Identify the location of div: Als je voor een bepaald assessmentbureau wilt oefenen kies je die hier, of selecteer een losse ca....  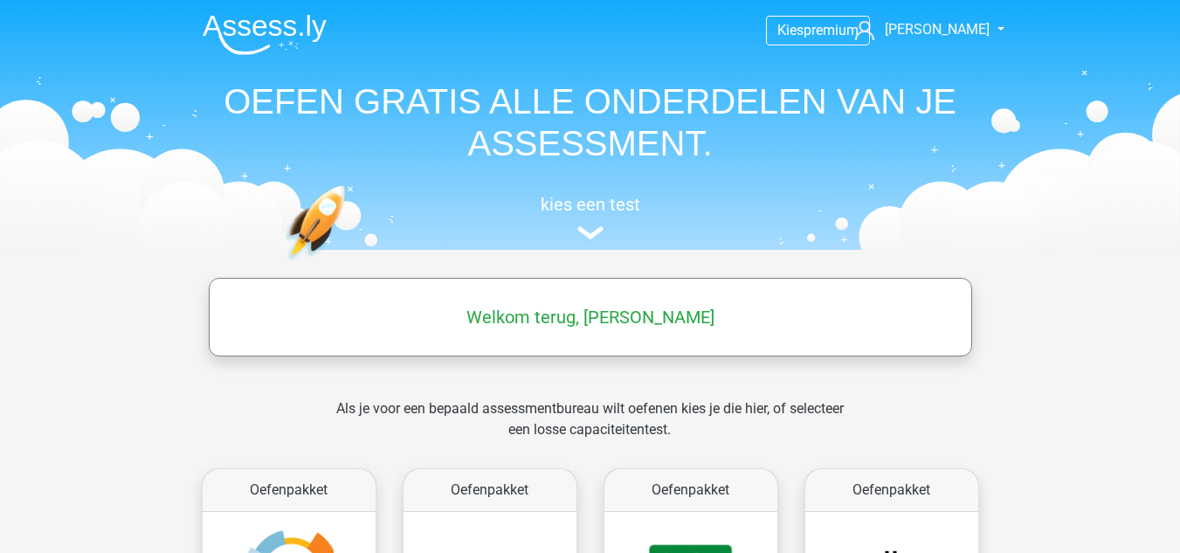
(590, 430).